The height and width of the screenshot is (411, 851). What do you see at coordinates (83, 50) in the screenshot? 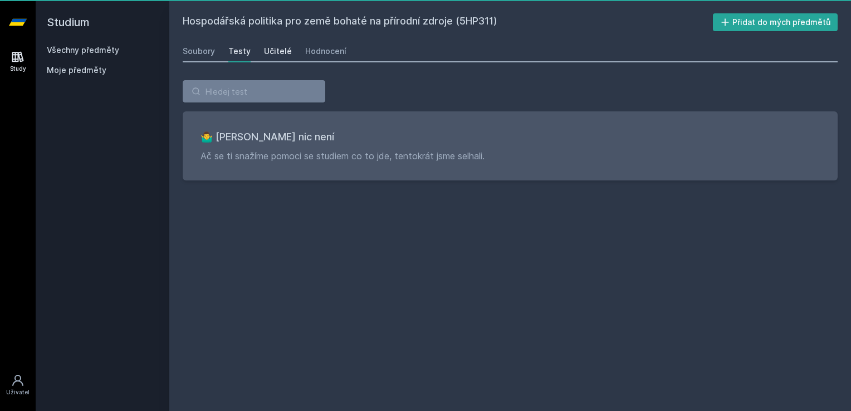
I see `a: Všechny předměty` at bounding box center [83, 50].